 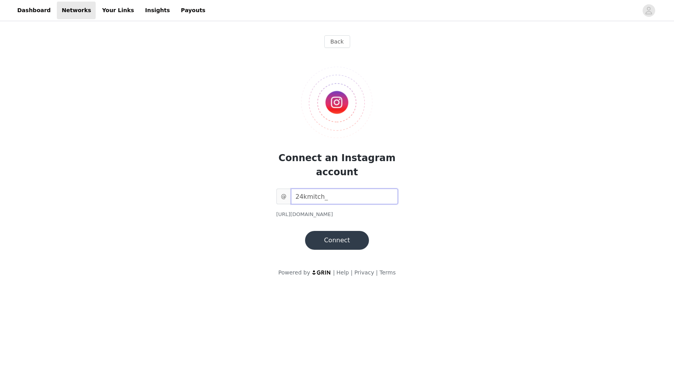 What do you see at coordinates (388, 273) in the screenshot?
I see `a: Terms` at bounding box center [388, 273].